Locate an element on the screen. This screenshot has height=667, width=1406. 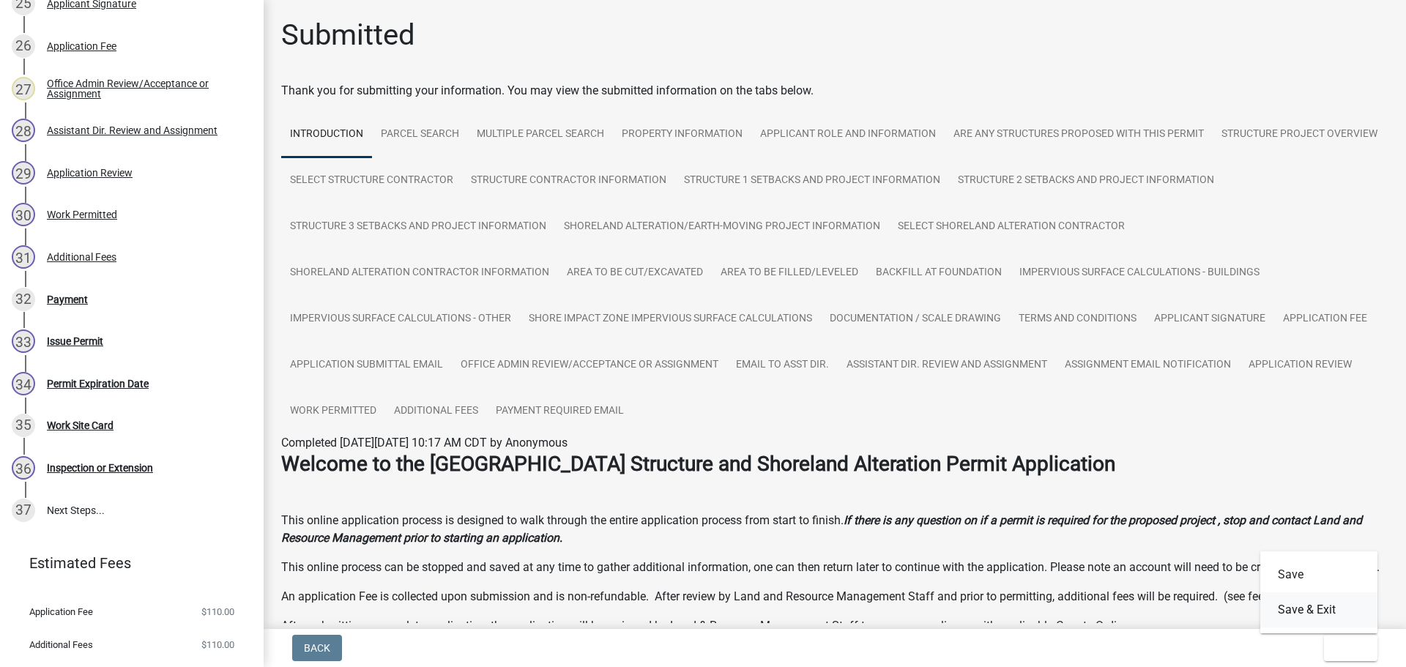
a: Email to Asst Dir. is located at coordinates (782, 365).